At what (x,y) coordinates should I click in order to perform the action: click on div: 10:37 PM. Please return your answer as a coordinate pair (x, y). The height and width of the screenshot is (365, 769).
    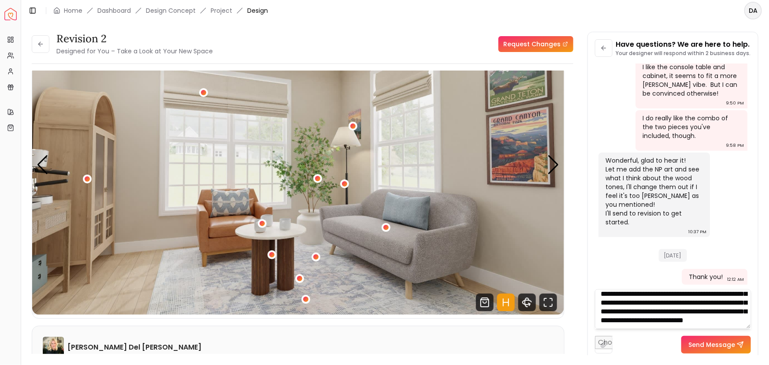
    Looking at the image, I should click on (697, 232).